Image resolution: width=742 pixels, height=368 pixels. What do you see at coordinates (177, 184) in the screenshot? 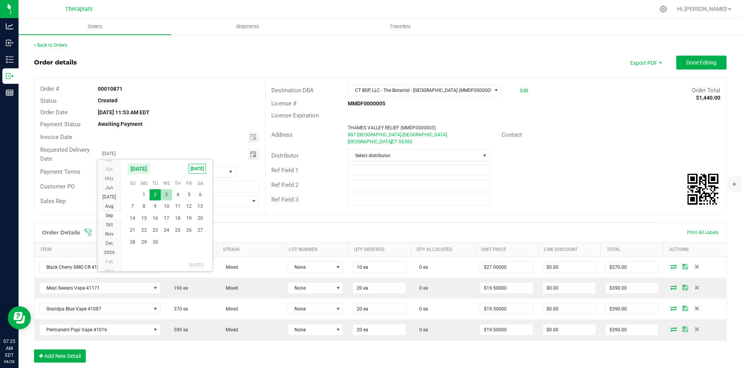
I see `th: Th` at bounding box center [177, 184].